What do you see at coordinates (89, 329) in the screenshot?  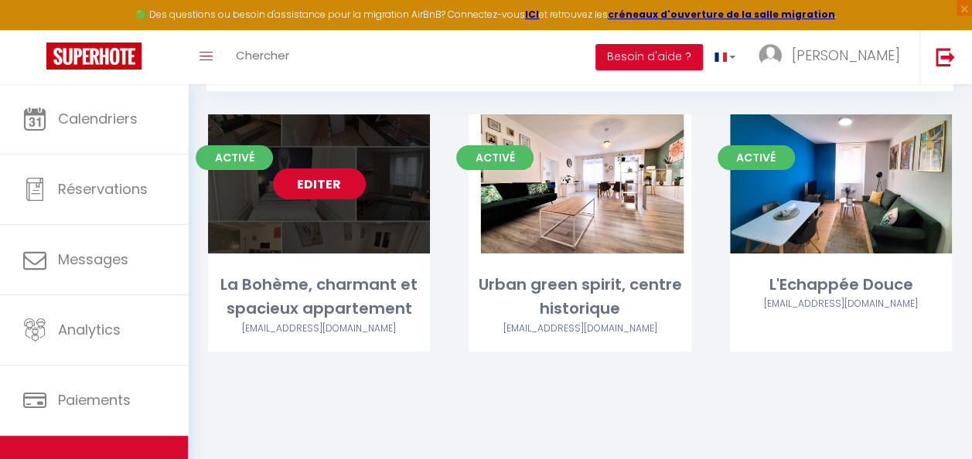 I see `span: Analytics` at bounding box center [89, 329].